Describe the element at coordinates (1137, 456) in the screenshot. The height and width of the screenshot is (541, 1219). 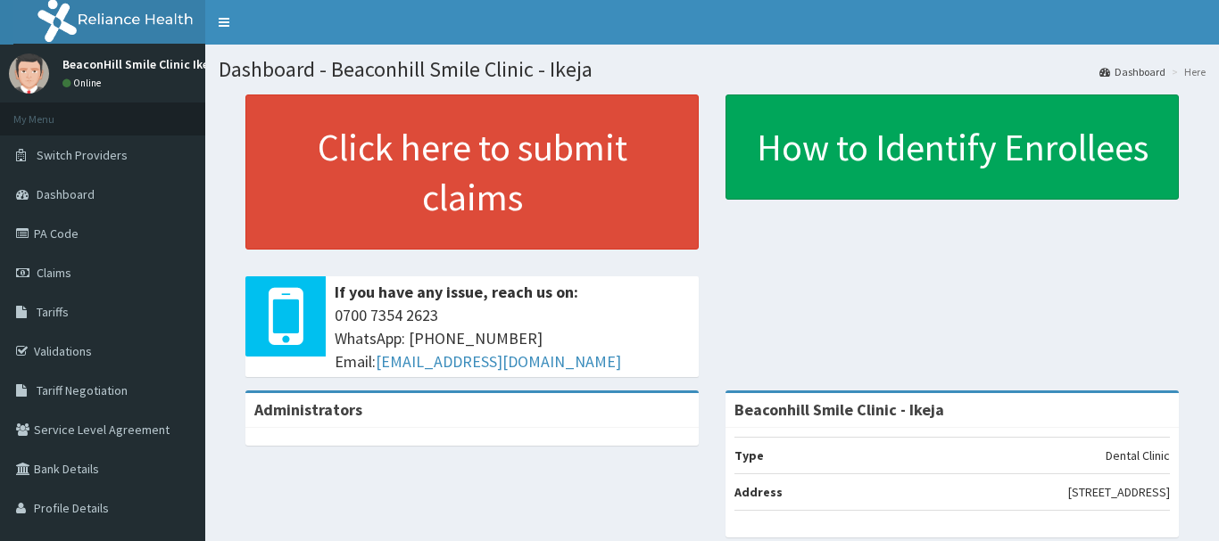
I see `p: Dental Clinic` at that location.